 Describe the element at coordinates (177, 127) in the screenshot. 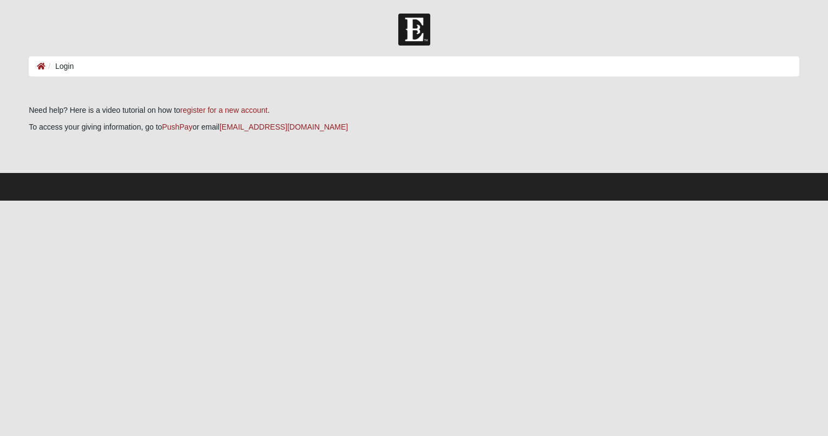

I see `a: PushPay` at that location.